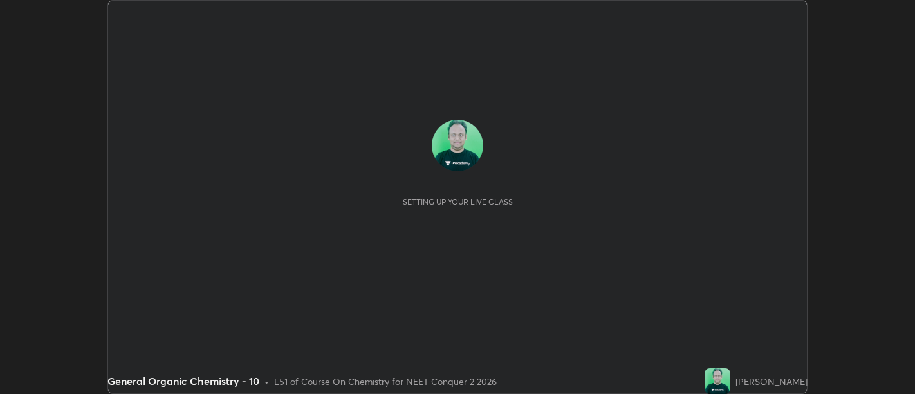 The width and height of the screenshot is (915, 394). Describe the element at coordinates (183, 381) in the screenshot. I see `div: General Organic Chemistry - 10` at that location.